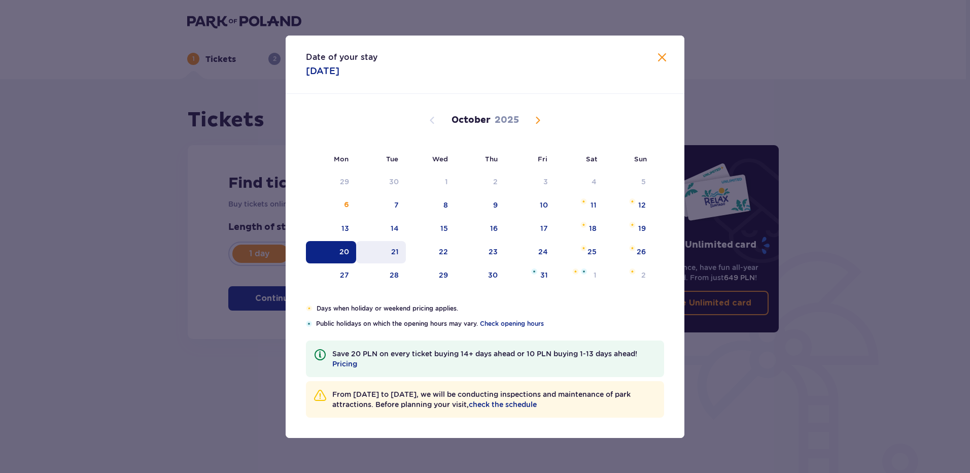 The height and width of the screenshot is (473, 970). Describe the element at coordinates (512, 324) in the screenshot. I see `span: Check opening hours` at that location.